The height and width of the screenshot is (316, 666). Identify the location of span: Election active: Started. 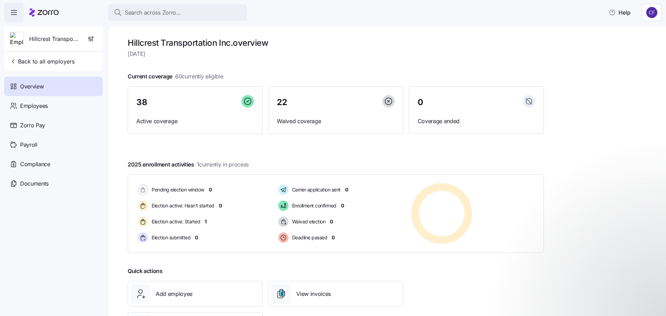
(175, 222).